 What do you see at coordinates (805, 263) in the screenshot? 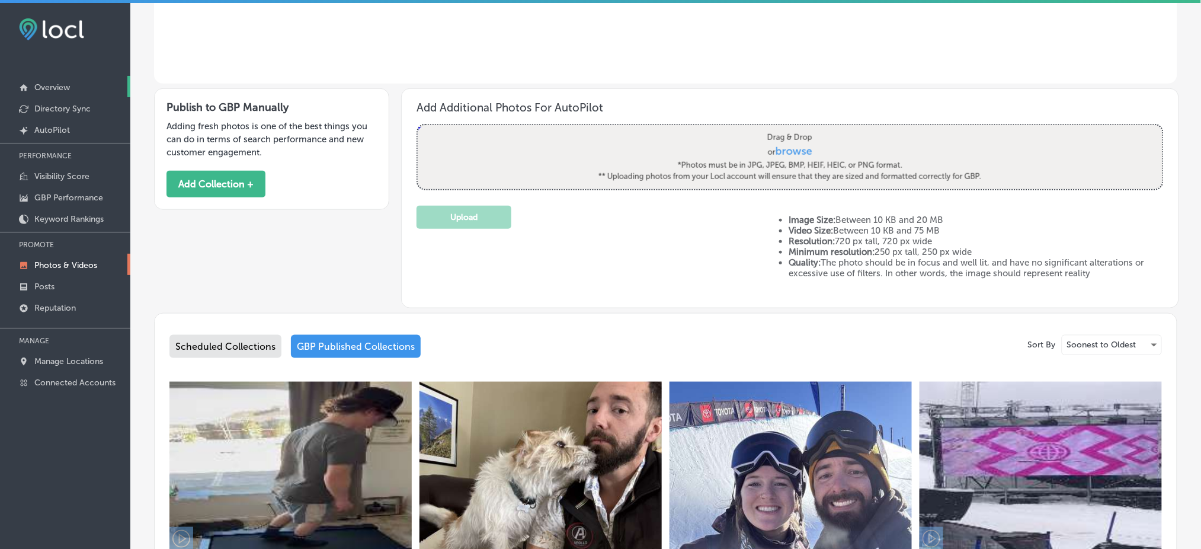
I see `strong: Quality:` at bounding box center [805, 263].